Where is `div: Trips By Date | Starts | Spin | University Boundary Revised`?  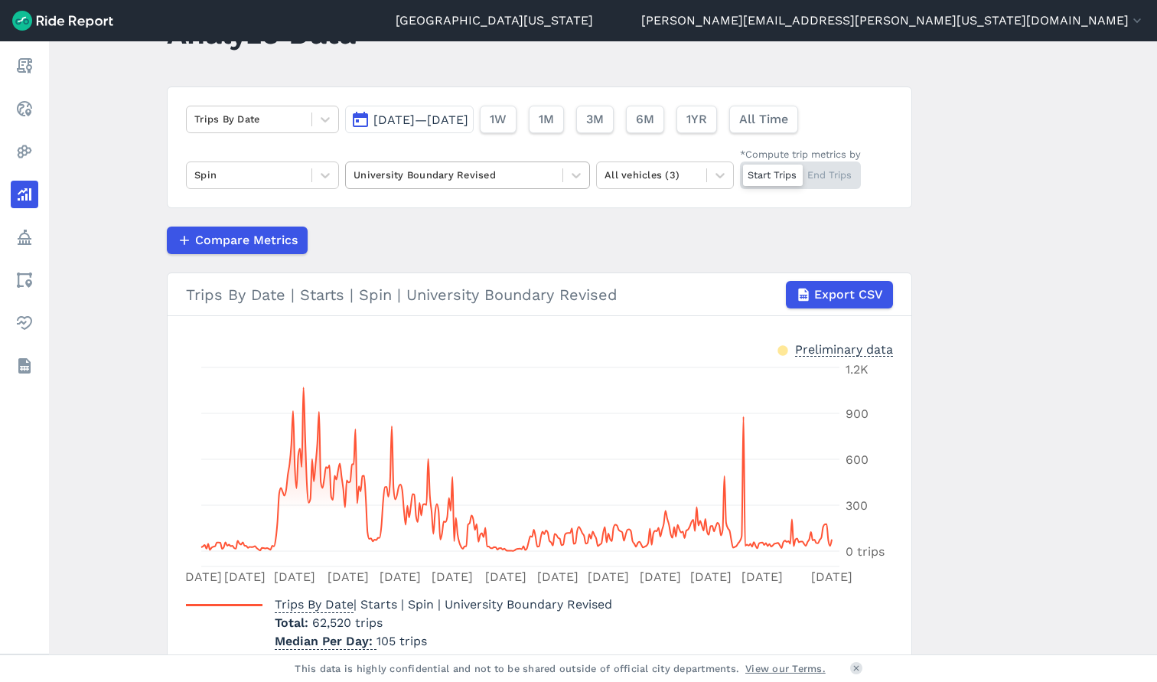 div: Trips By Date | Starts | Spin | University Boundary Revised is located at coordinates (540, 295).